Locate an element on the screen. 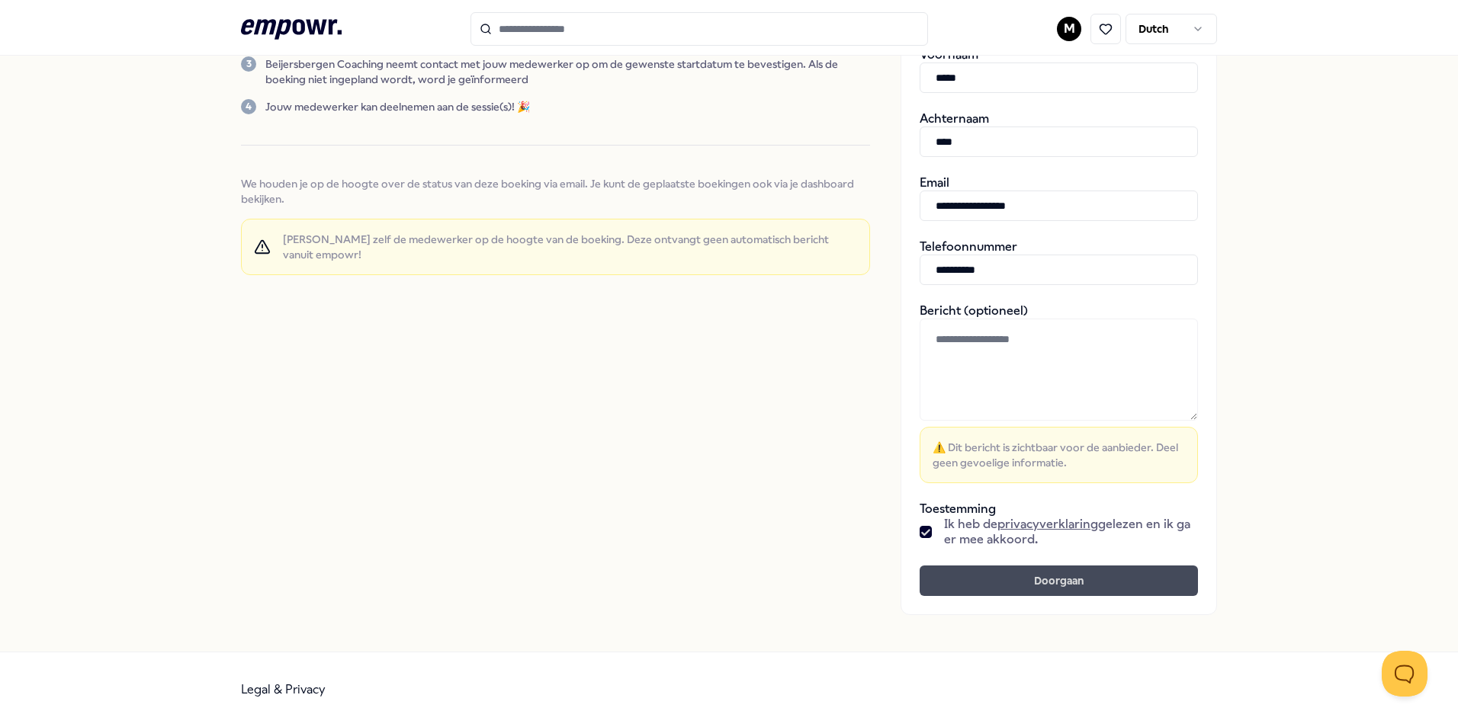 This screenshot has height=727, width=1458. p: Jouw medewerker kan deelnemen aan de sessie(s)! 🎉 is located at coordinates (397, 107).